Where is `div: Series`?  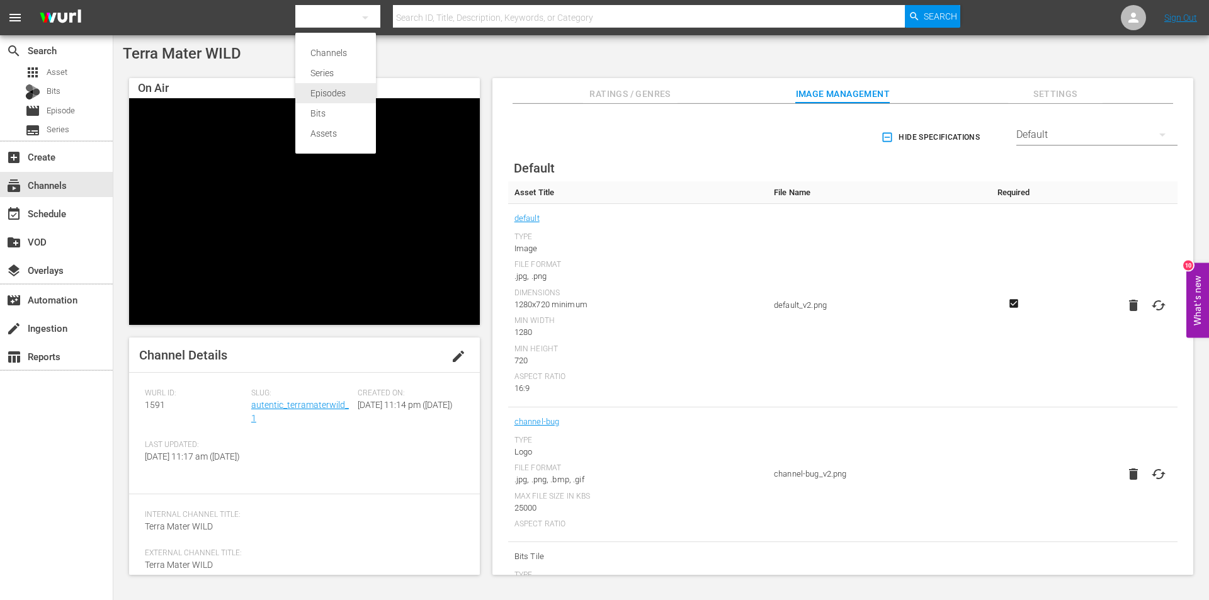
div: Series is located at coordinates (336, 73).